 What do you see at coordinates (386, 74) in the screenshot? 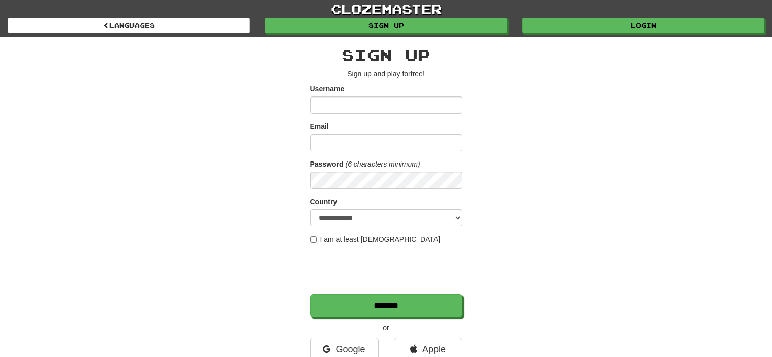
I see `p: Sign up and play for !` at bounding box center [386, 74].